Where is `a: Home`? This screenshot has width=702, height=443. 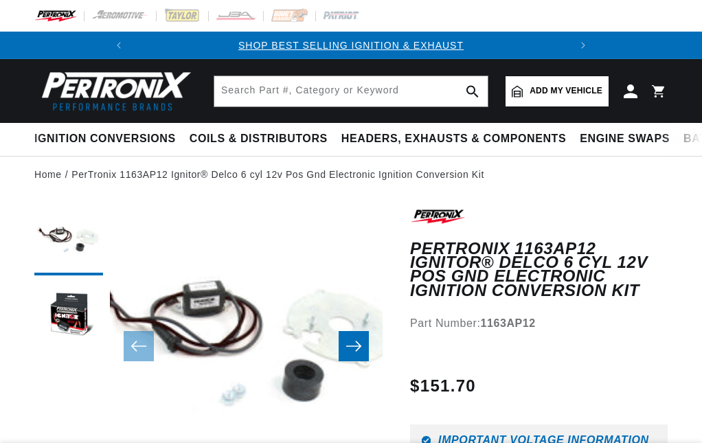
a: Home is located at coordinates (48, 174).